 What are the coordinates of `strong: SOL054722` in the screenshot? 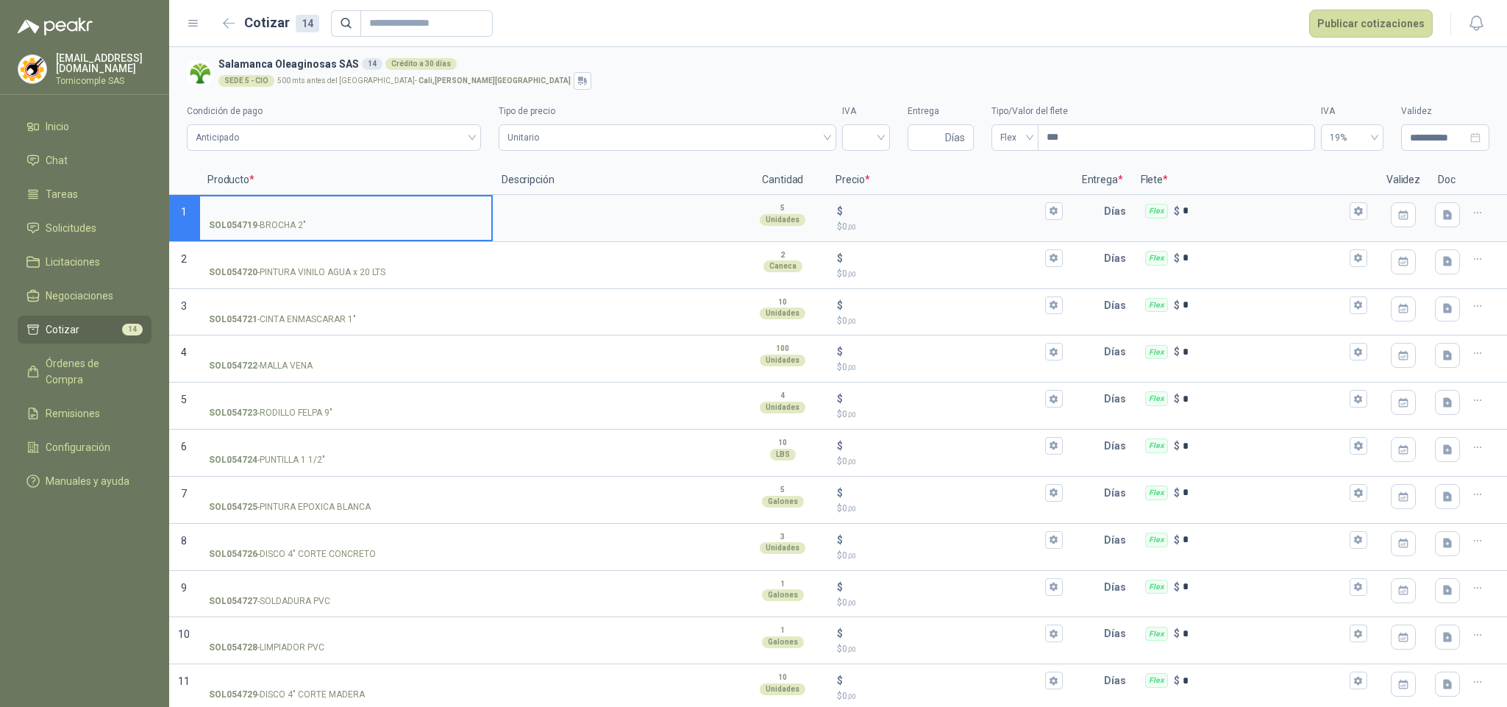 It's located at (233, 366).